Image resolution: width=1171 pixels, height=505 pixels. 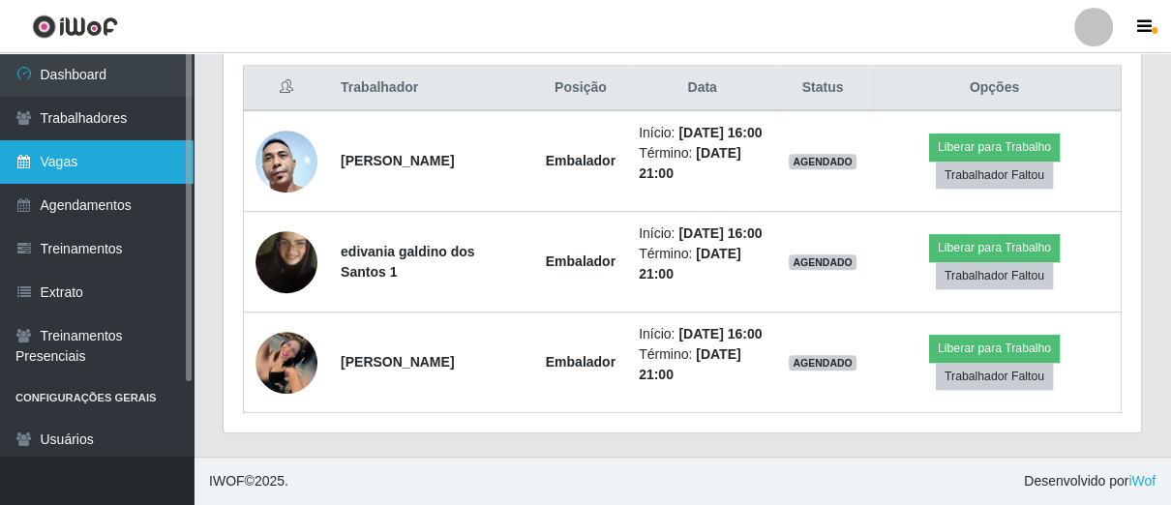 I want to click on span: Desenvolvido por, so click(x=1089, y=481).